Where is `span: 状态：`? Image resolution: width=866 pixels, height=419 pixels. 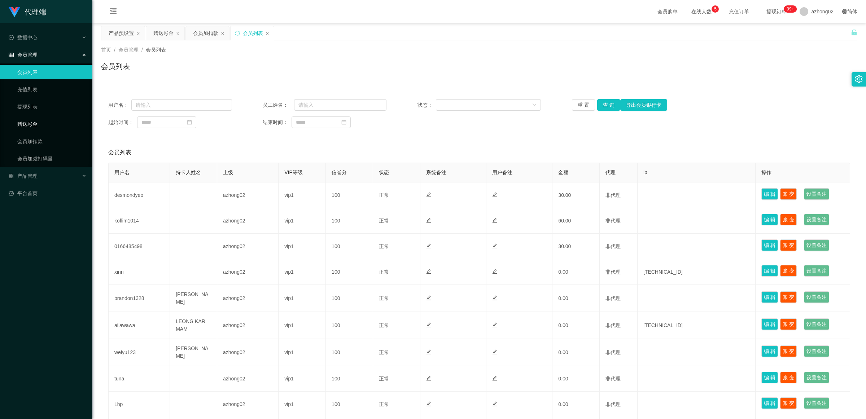 span: 状态： is located at coordinates (426, 105).